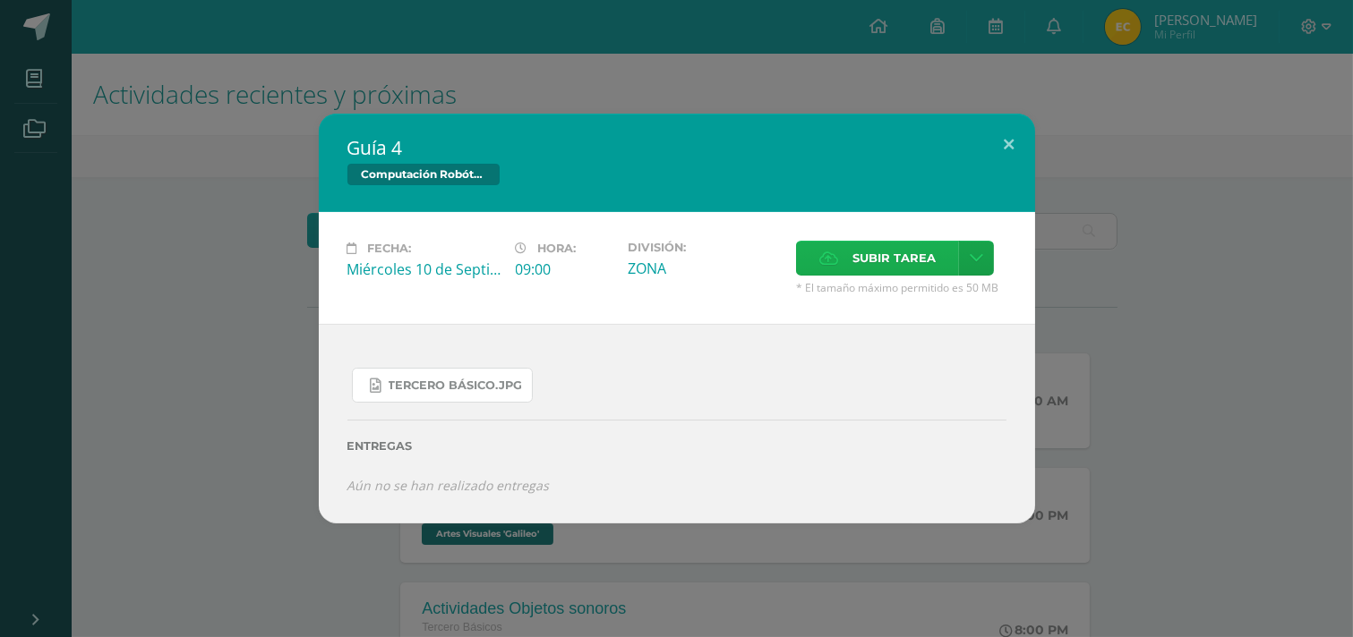 The image size is (1353, 637). I want to click on span: Tercero Básico.jpg, so click(456, 386).